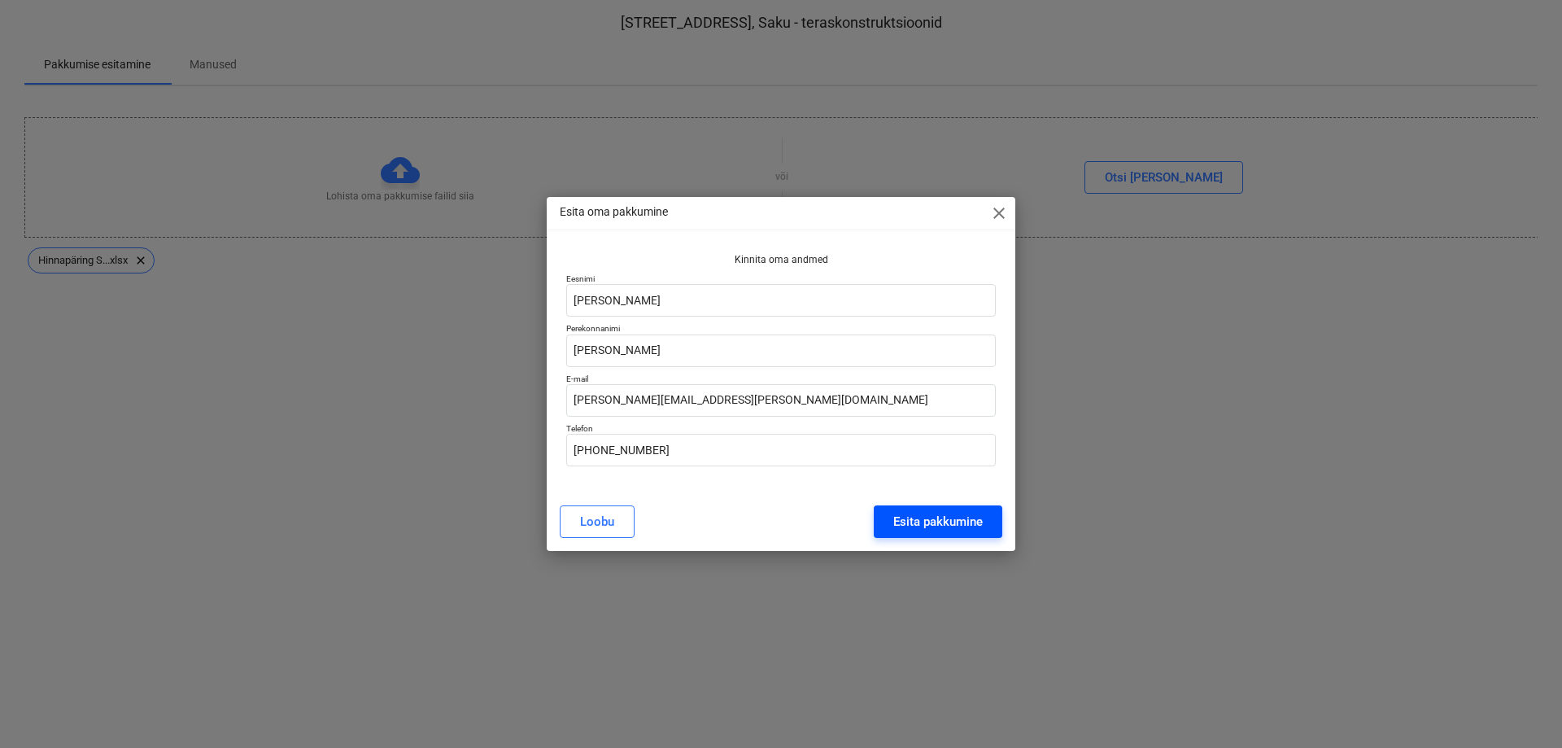 Image resolution: width=1562 pixels, height=748 pixels. What do you see at coordinates (781, 259) in the screenshot?
I see `p: Kinnita oma andmed` at bounding box center [781, 259].